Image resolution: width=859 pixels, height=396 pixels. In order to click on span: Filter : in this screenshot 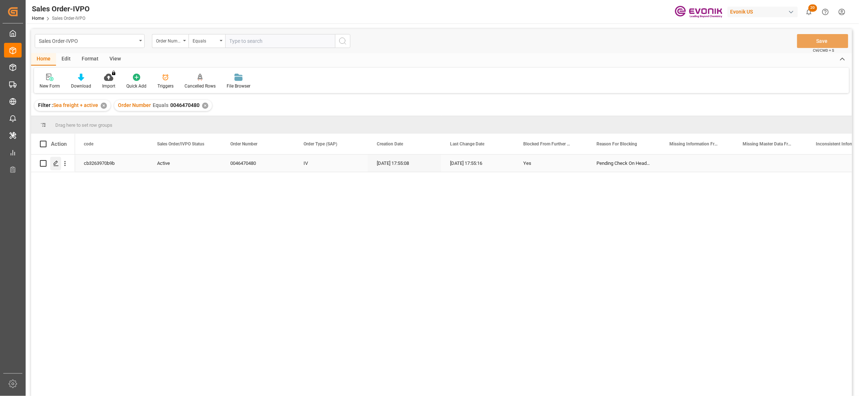, I will do `click(45, 105)`.